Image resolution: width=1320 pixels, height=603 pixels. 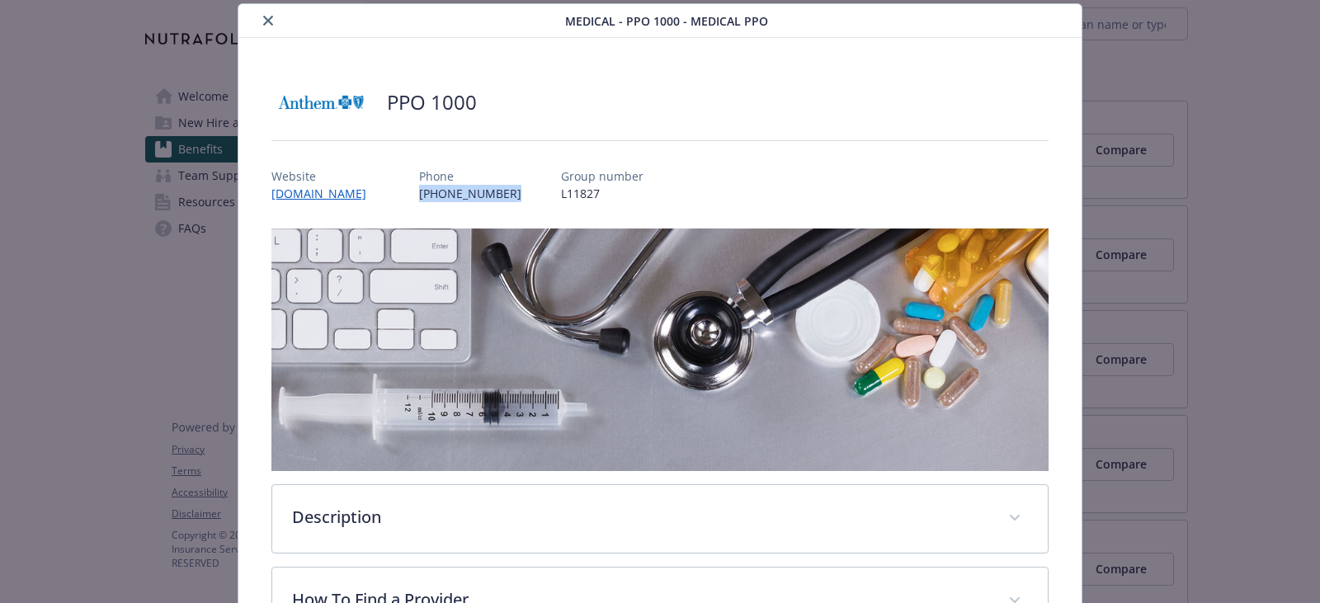 What do you see at coordinates (660, 519) in the screenshot?
I see `div: Description` at bounding box center [660, 519].